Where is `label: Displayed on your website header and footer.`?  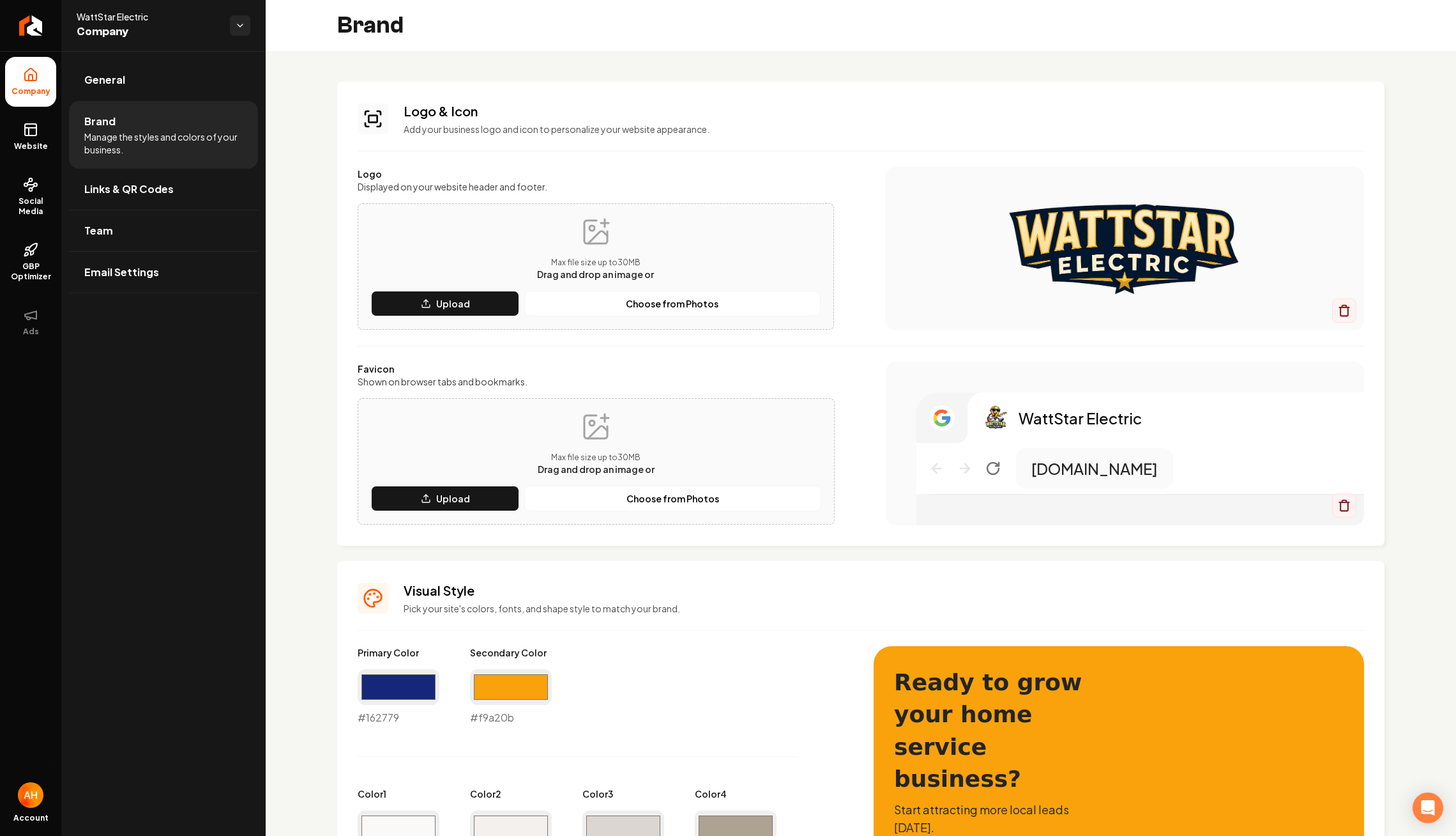
label: Displayed on your website header and footer. is located at coordinates (596, 187).